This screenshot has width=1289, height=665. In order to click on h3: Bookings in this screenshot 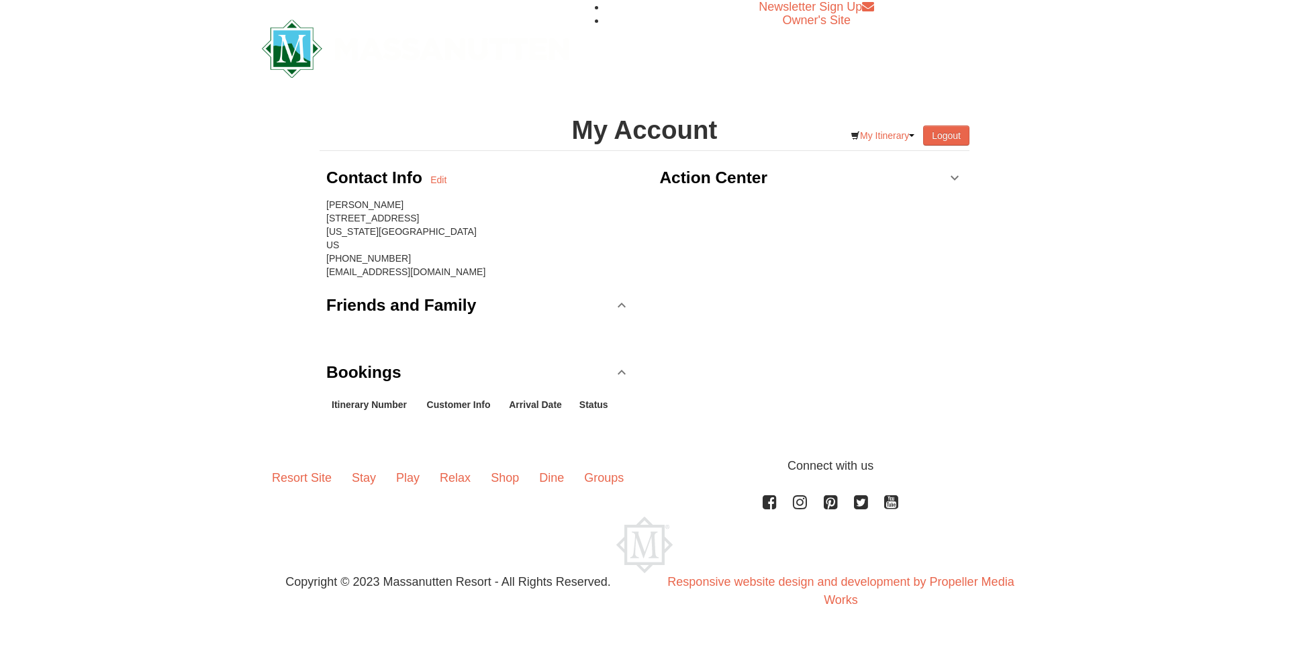, I will do `click(364, 373)`.